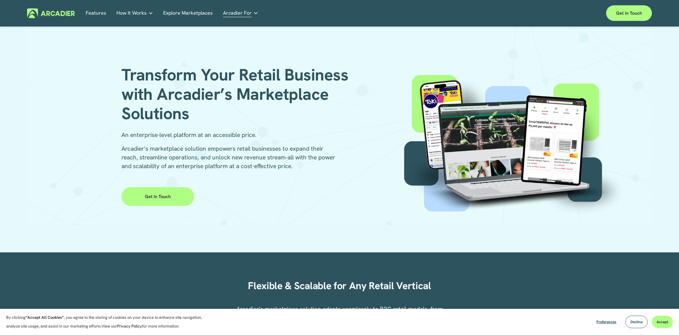 Image resolution: width=679 pixels, height=335 pixels. I want to click on p: Arcadier’s marketplace solution empowers retail businesses to expand their reach, streamline oper..., so click(231, 157).